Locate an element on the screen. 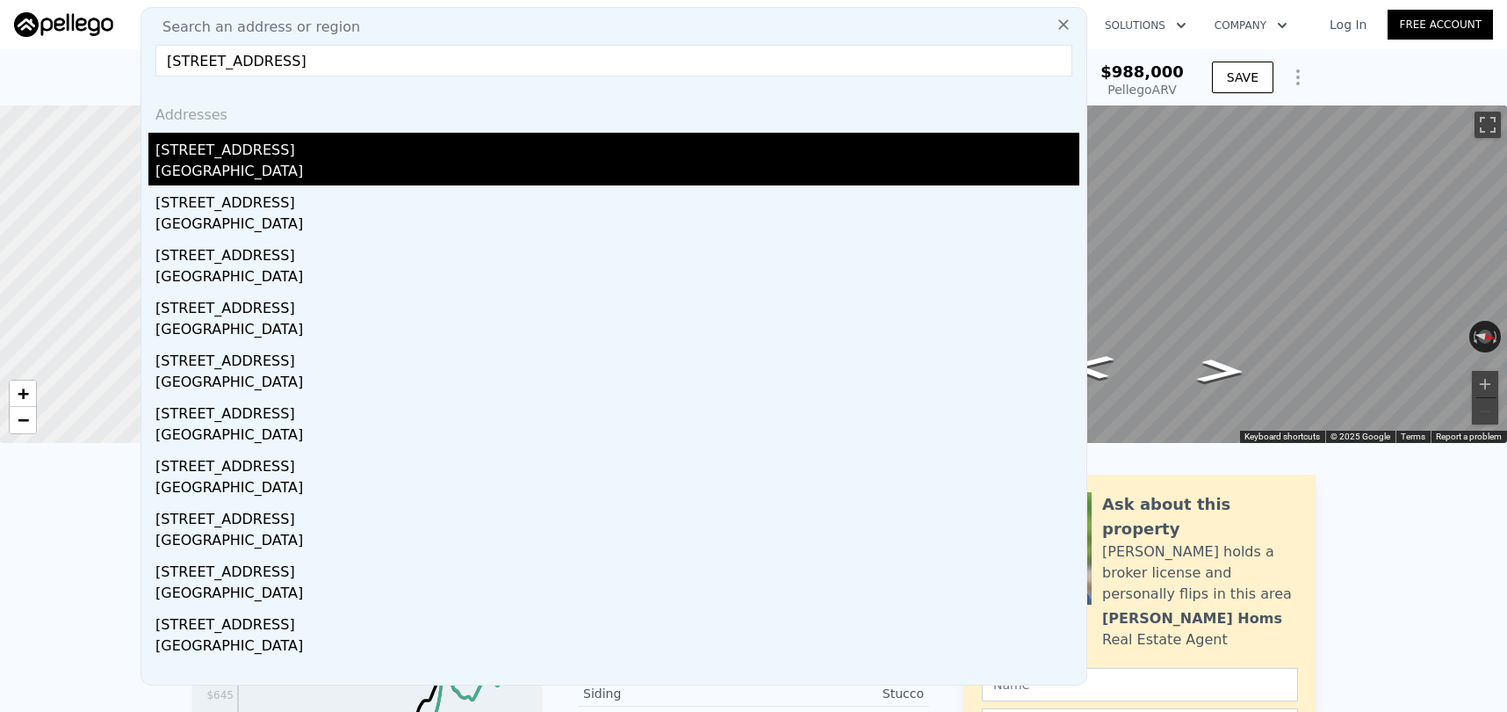  a: Zoom out is located at coordinates (23, 420).